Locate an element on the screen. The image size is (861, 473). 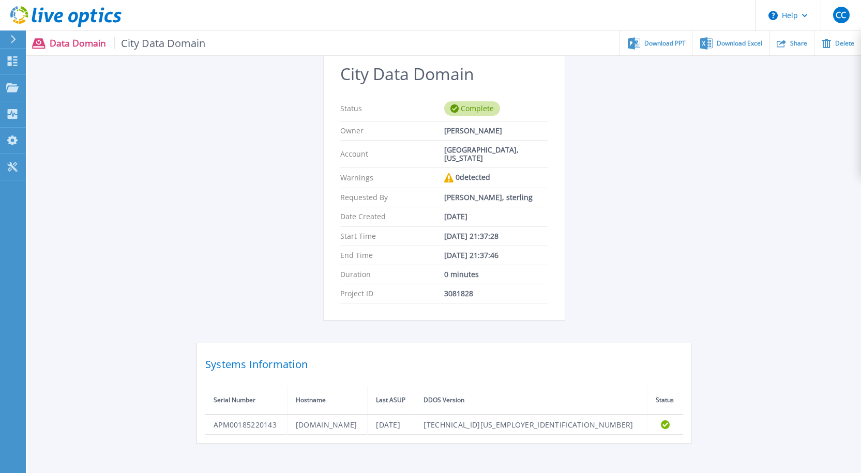
div: 0 minutes is located at coordinates (496, 275).